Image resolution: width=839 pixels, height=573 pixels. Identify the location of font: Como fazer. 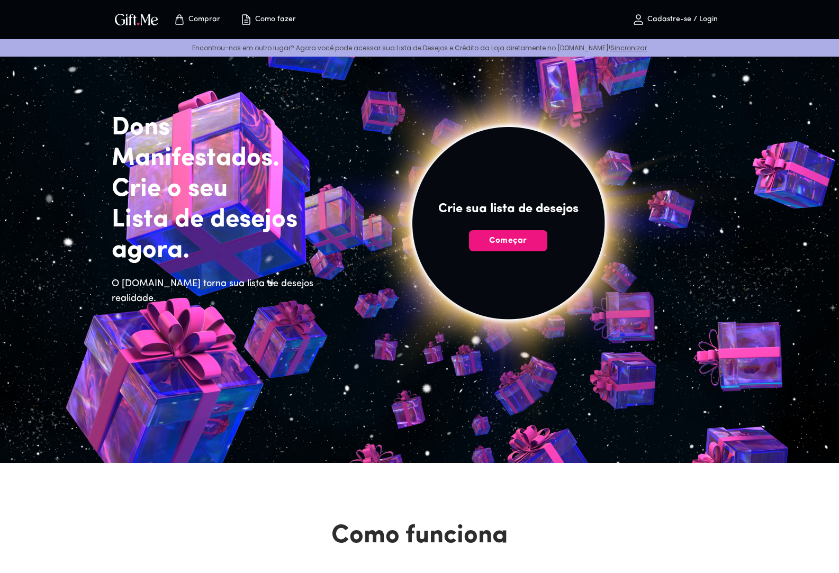
(275, 19).